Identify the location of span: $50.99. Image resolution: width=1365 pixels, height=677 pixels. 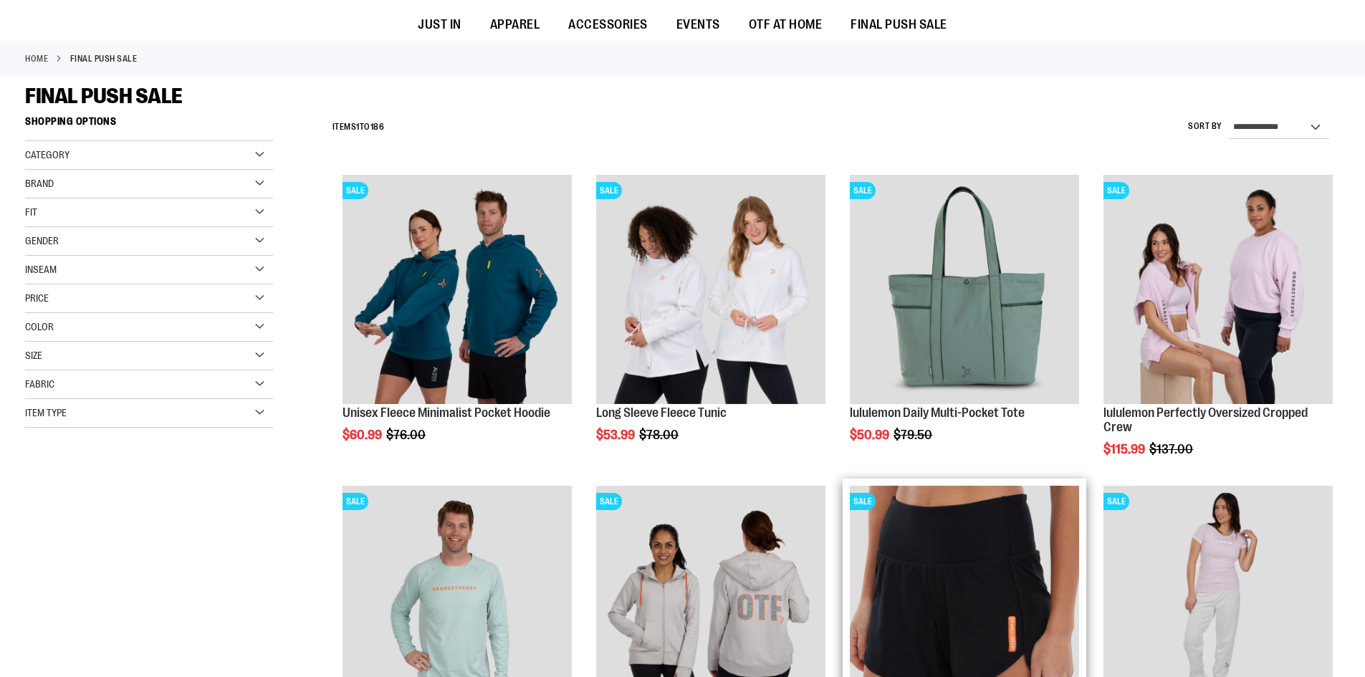
(871, 435).